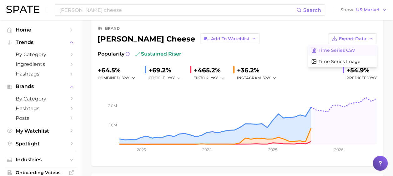  I want to click on span: US Market, so click(368, 10).